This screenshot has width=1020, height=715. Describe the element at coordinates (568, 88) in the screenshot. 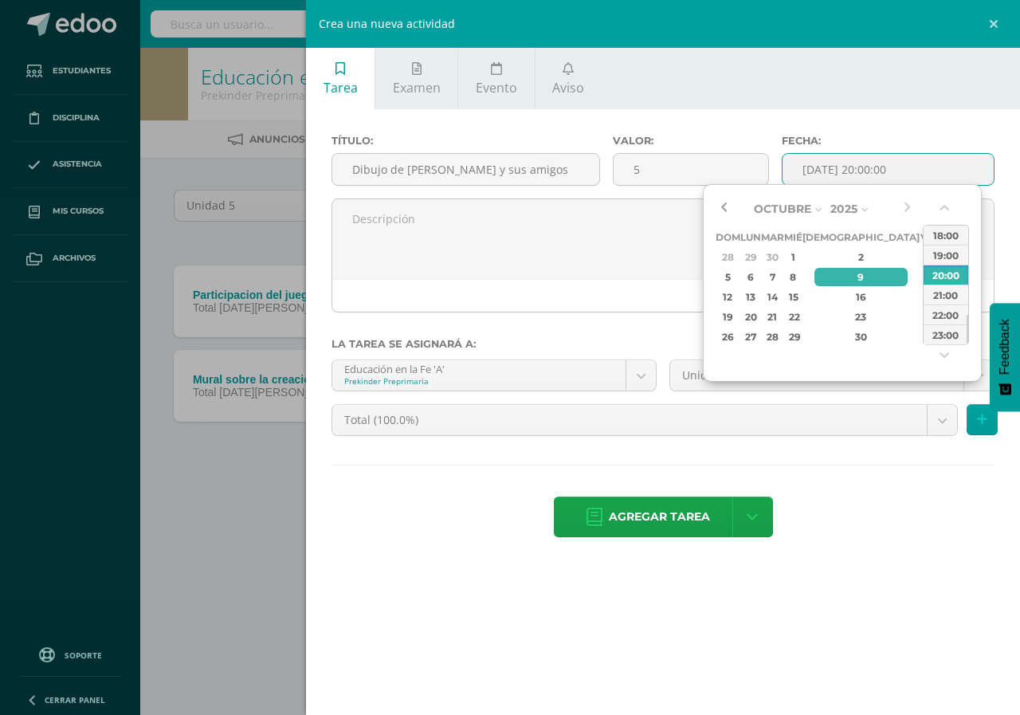

I see `span: Aviso` at that location.